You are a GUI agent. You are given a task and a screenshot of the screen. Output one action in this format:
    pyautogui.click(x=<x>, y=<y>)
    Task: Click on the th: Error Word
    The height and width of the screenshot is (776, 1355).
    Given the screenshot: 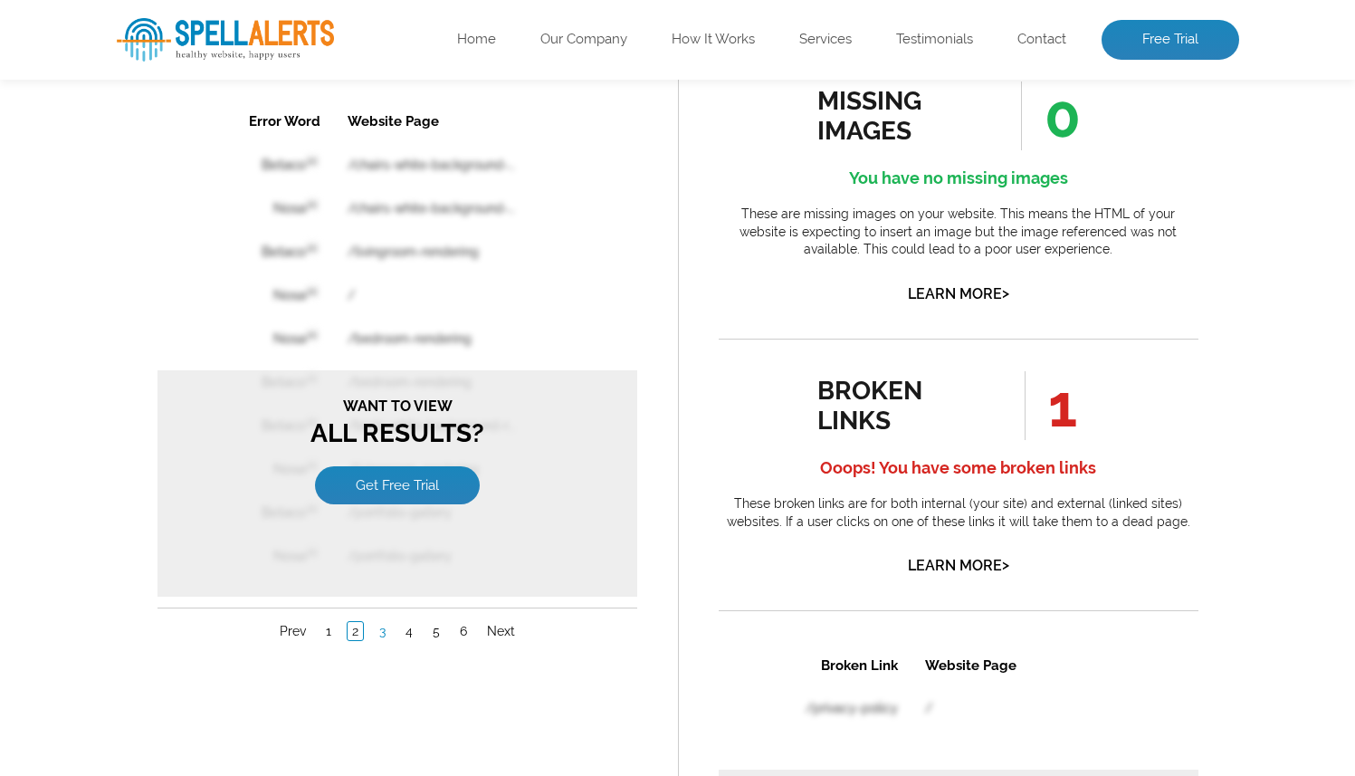 What is the action you would take?
    pyautogui.click(x=111, y=23)
    